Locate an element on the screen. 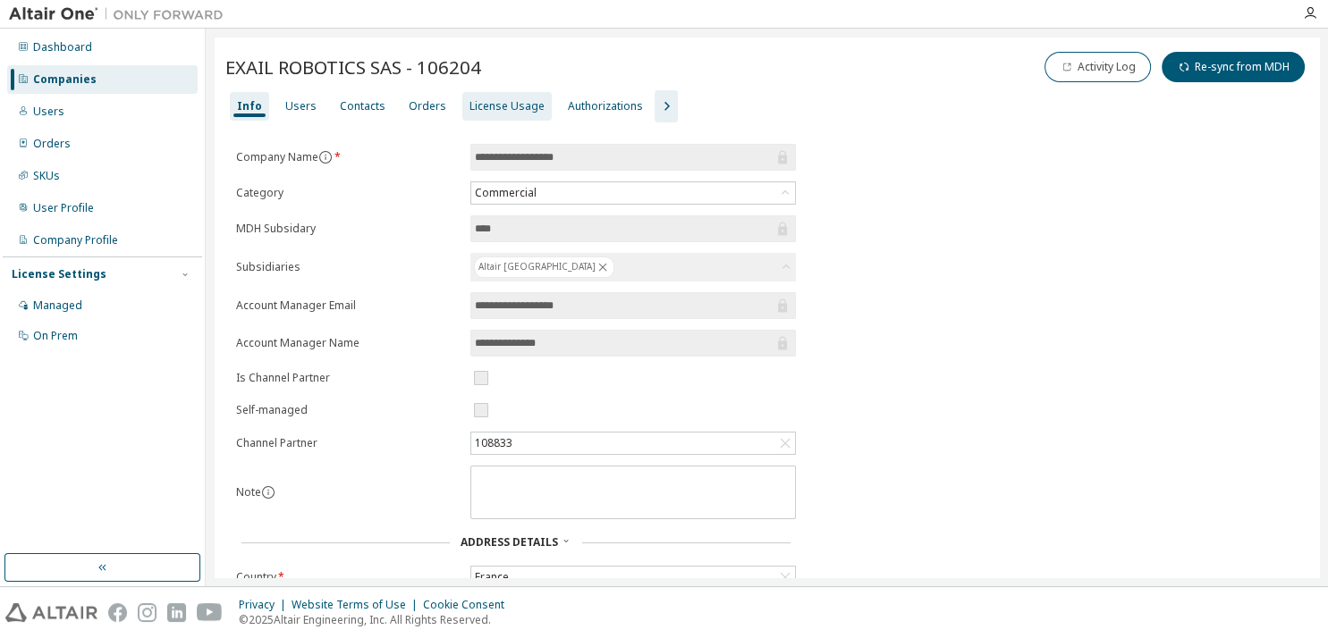 The height and width of the screenshot is (638, 1328). div: Info is located at coordinates (249, 106).